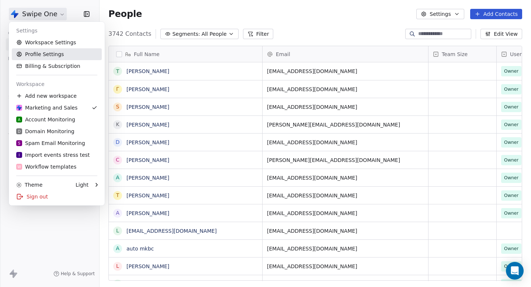 The height and width of the screenshot is (287, 531). What do you see at coordinates (47, 108) in the screenshot?
I see `div: Marketing and Sales` at bounding box center [47, 108].